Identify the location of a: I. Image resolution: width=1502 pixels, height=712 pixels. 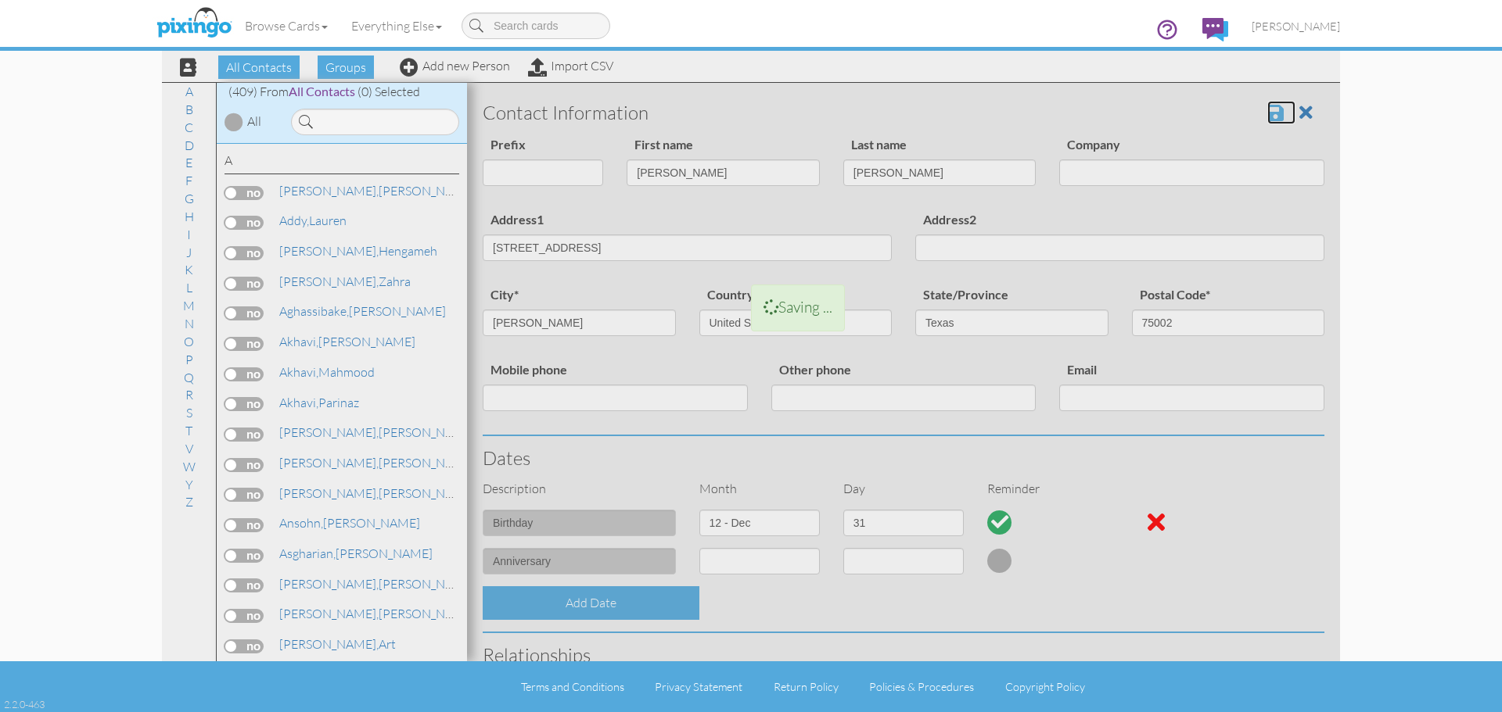
(188, 235).